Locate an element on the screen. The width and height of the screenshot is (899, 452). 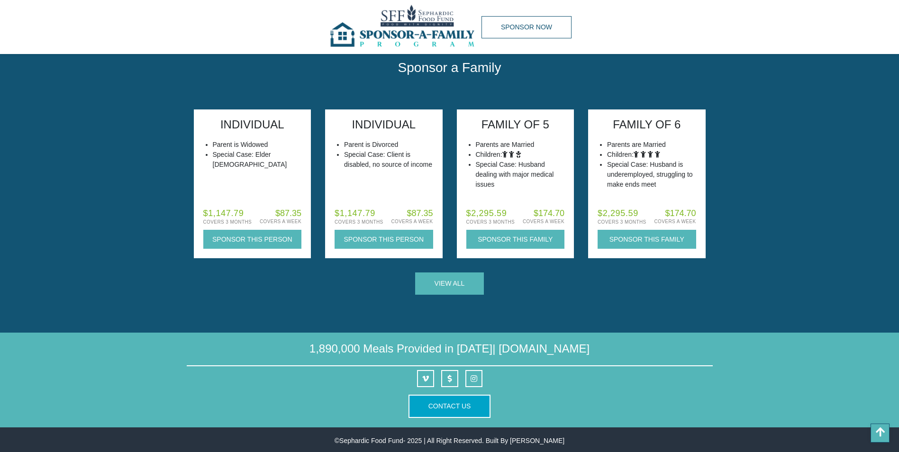
li: Parent is Divorced is located at coordinates (389, 145).